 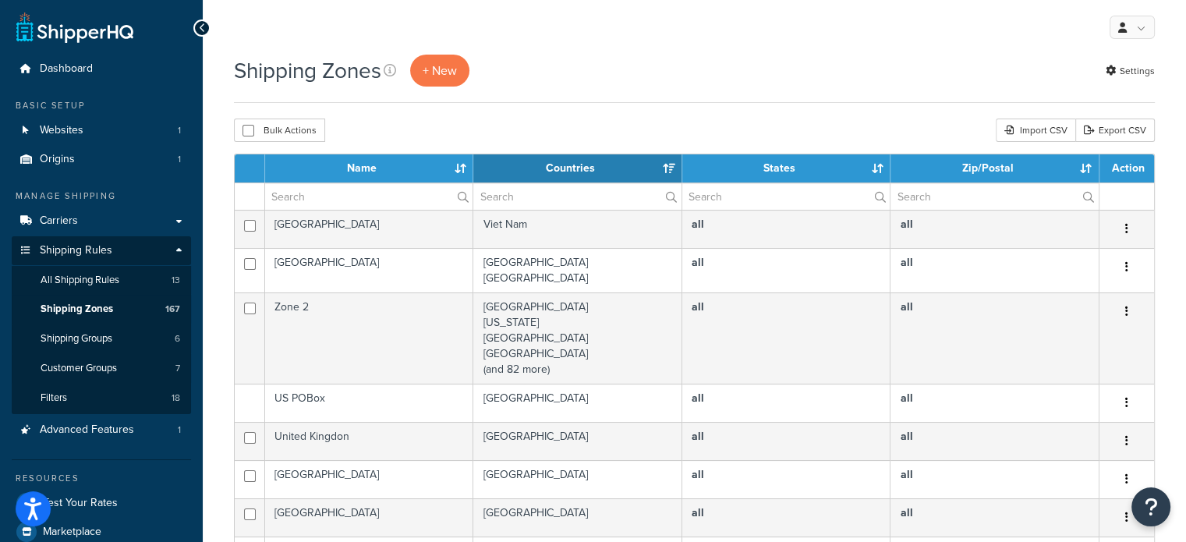 What do you see at coordinates (369, 441) in the screenshot?
I see `td: United Kingdon` at bounding box center [369, 441].